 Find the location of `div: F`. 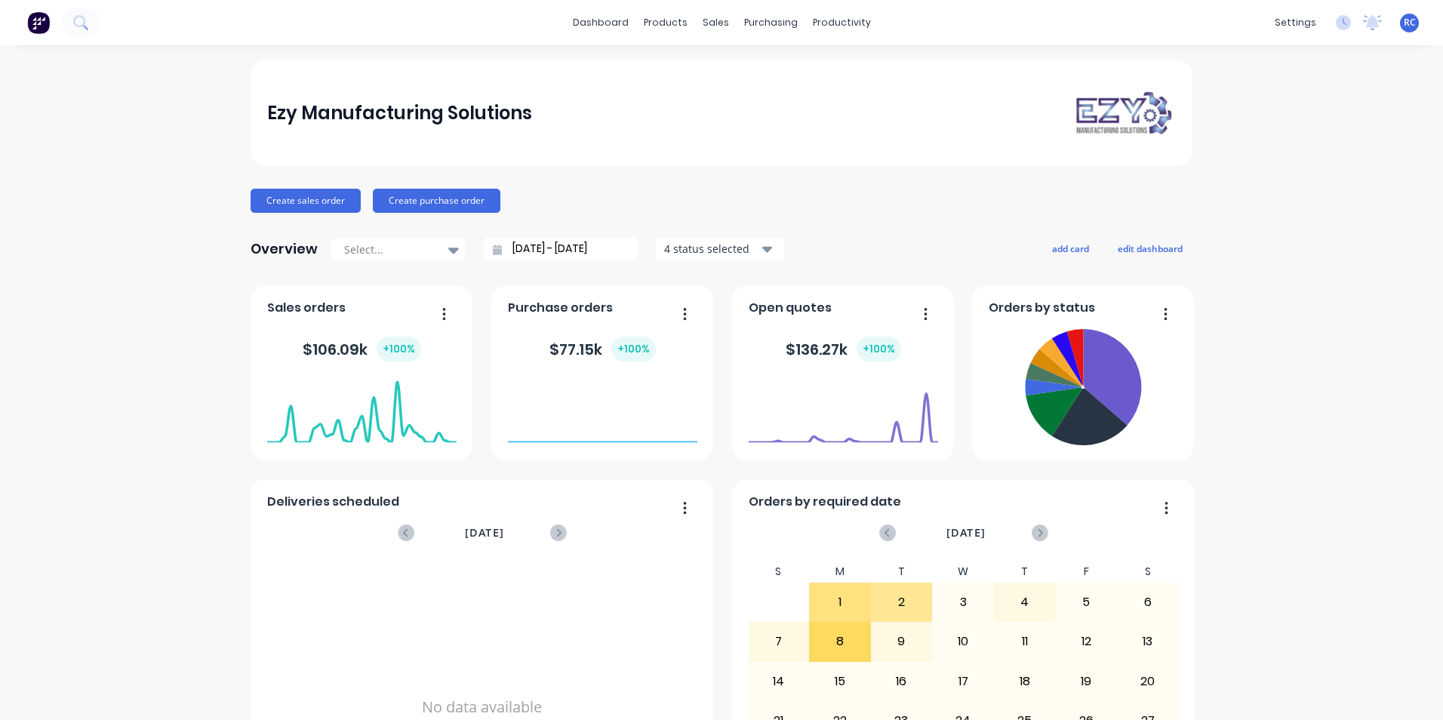

div: F is located at coordinates (1086, 571).